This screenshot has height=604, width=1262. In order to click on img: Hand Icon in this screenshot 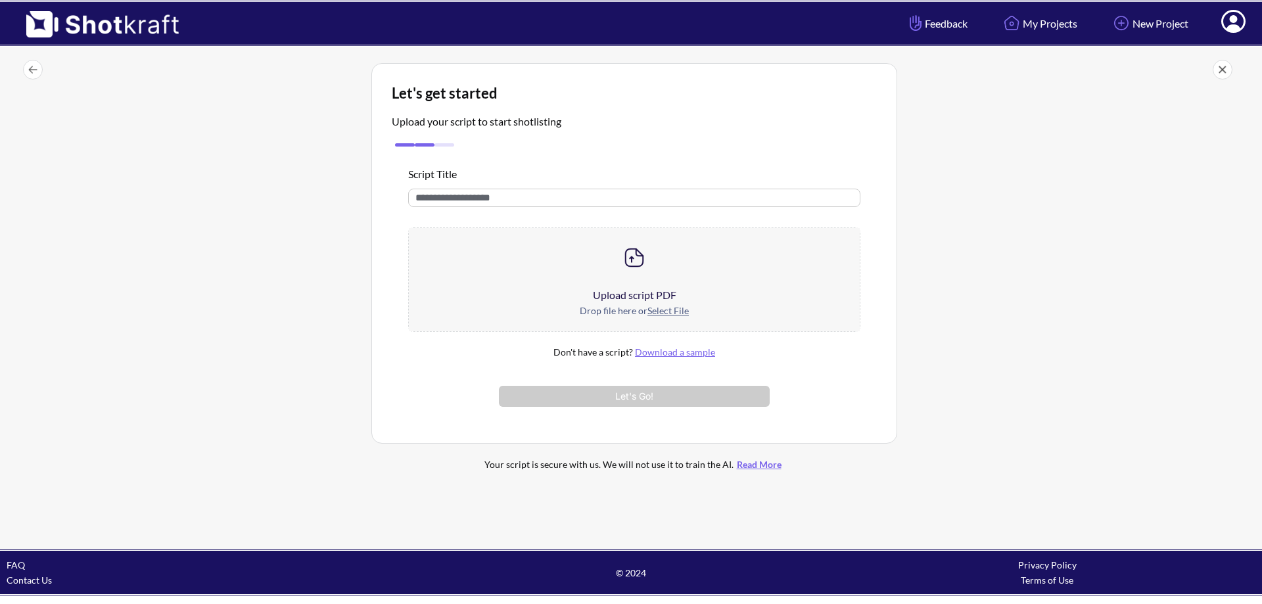, I will do `click(916, 23)`.